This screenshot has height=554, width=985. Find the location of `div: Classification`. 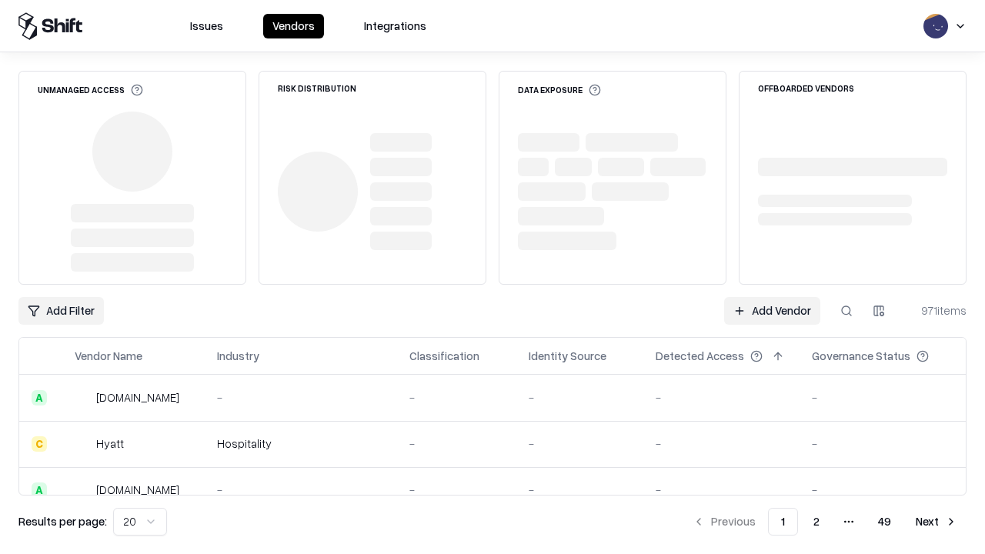

div: Classification is located at coordinates (444, 356).